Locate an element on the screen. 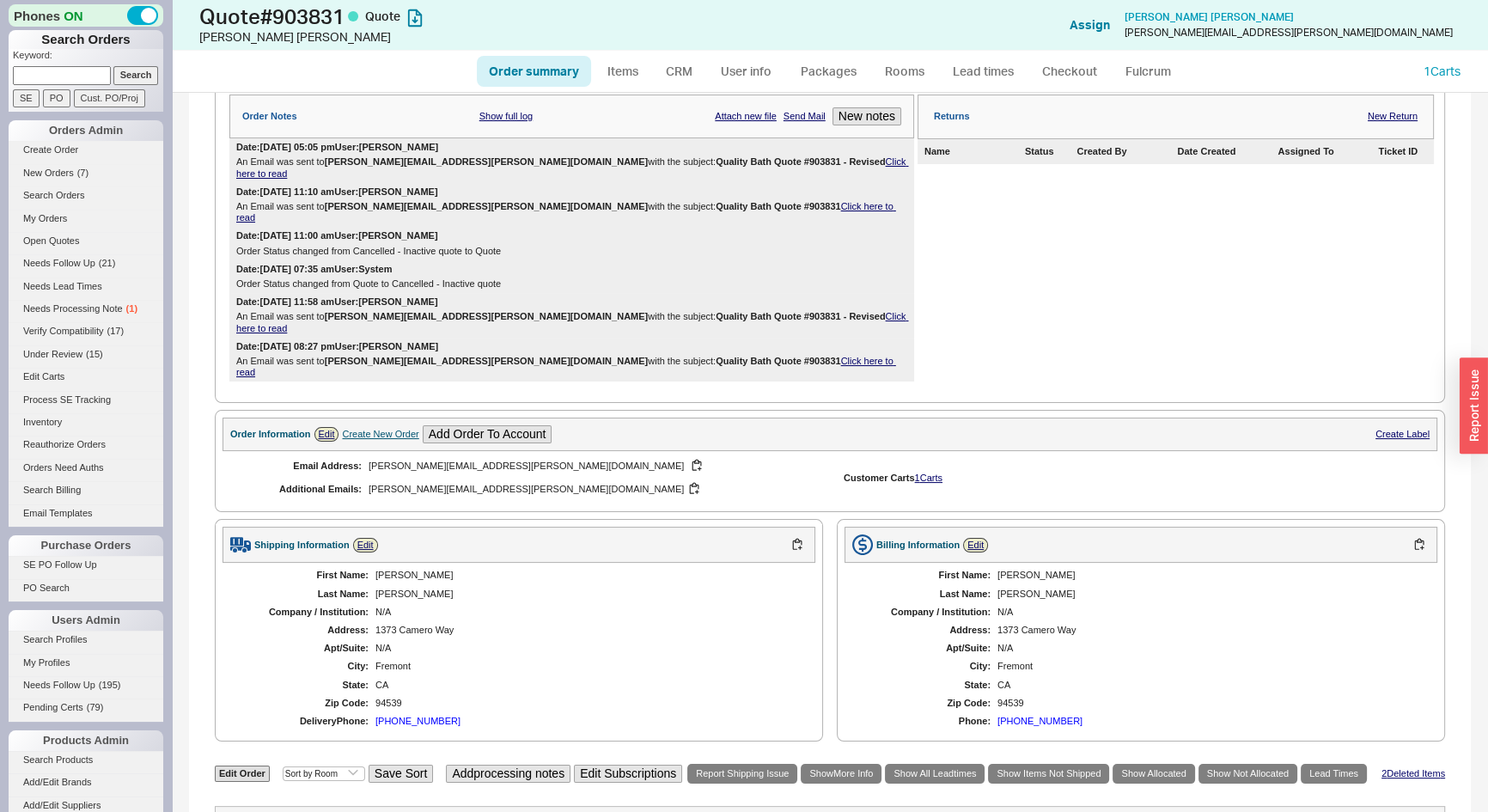 The height and width of the screenshot is (812, 1488). div: Order Notes is located at coordinates (270, 116).